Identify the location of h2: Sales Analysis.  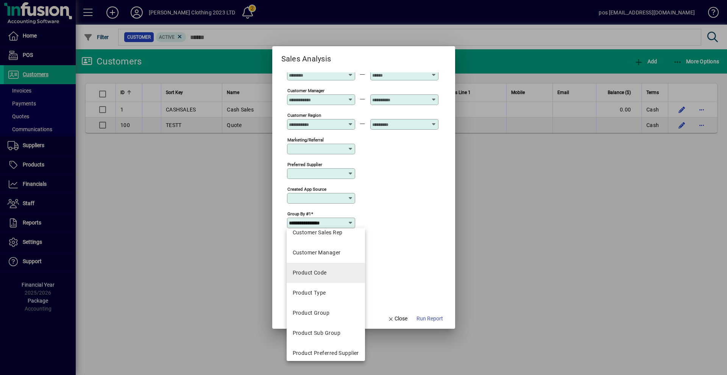
(306, 55).